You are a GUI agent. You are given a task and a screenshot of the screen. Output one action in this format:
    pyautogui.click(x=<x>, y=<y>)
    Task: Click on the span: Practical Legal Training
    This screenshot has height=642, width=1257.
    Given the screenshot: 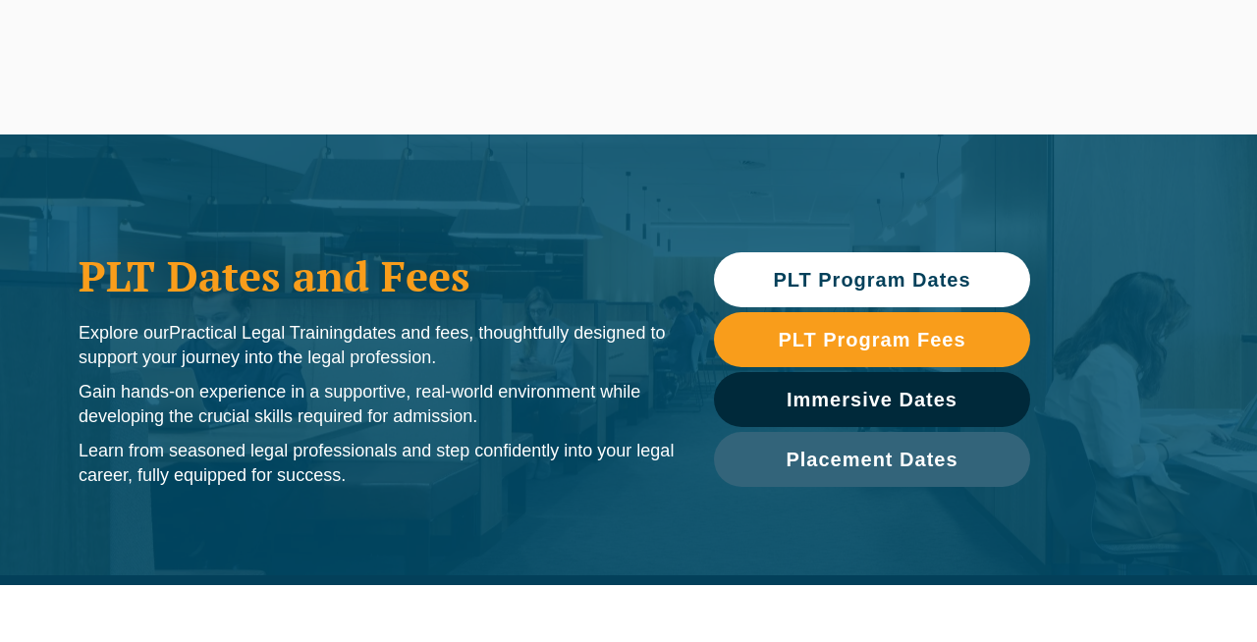 What is the action you would take?
    pyautogui.click(x=260, y=333)
    